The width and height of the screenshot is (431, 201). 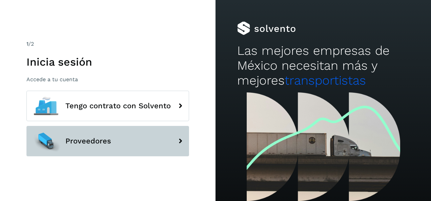 I want to click on button: Proveedores, so click(x=108, y=141).